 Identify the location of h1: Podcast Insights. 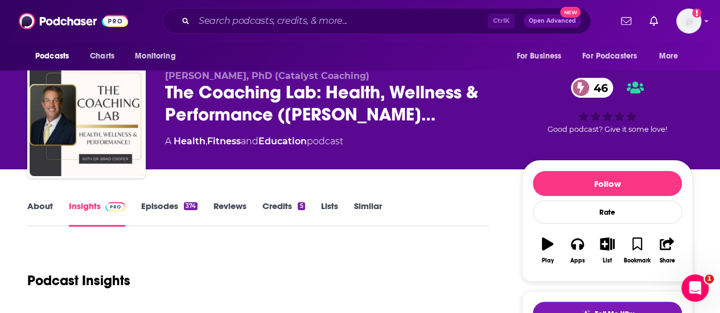
(79, 281).